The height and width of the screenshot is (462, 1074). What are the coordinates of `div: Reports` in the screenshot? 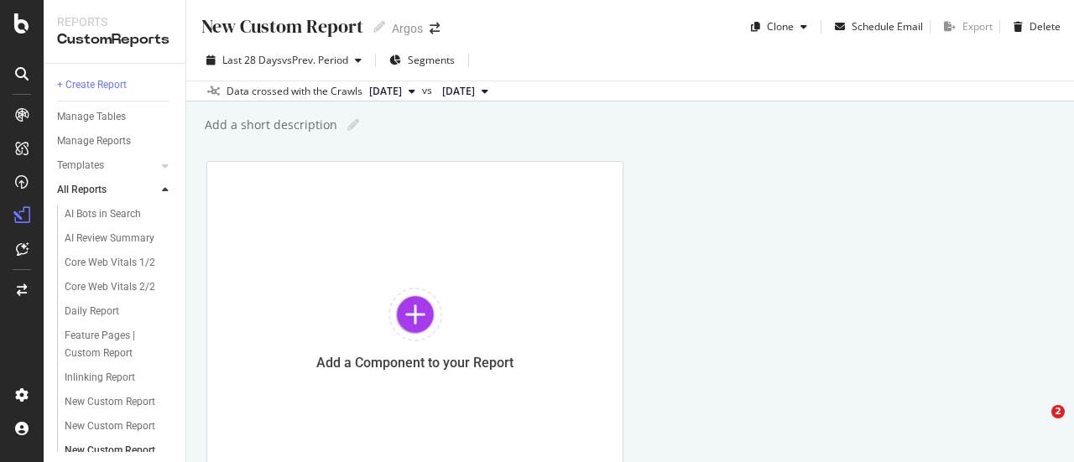 It's located at (114, 22).